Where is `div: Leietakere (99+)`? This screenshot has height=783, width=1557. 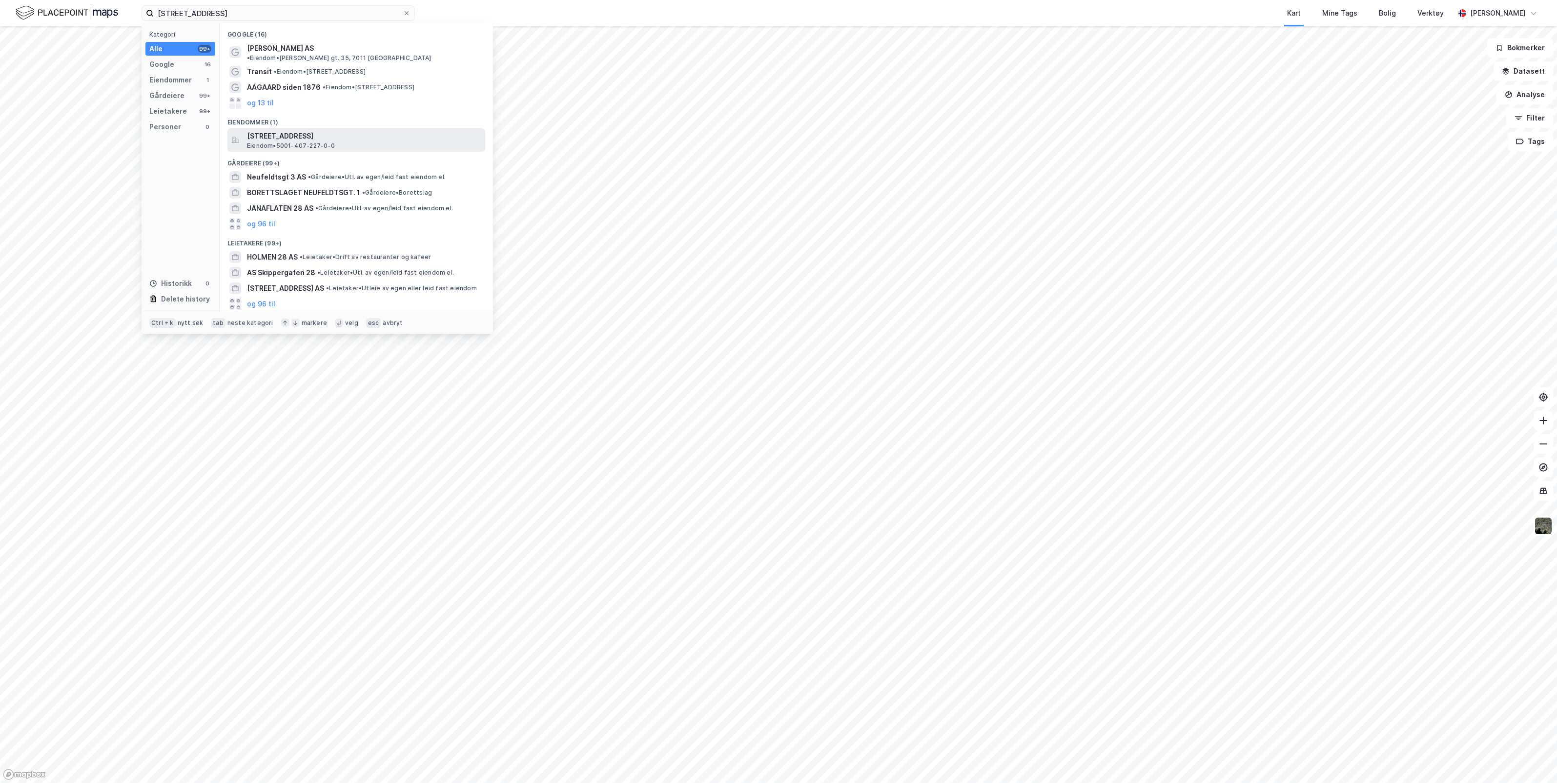
div: Leietakere (99+) is located at coordinates (356, 241).